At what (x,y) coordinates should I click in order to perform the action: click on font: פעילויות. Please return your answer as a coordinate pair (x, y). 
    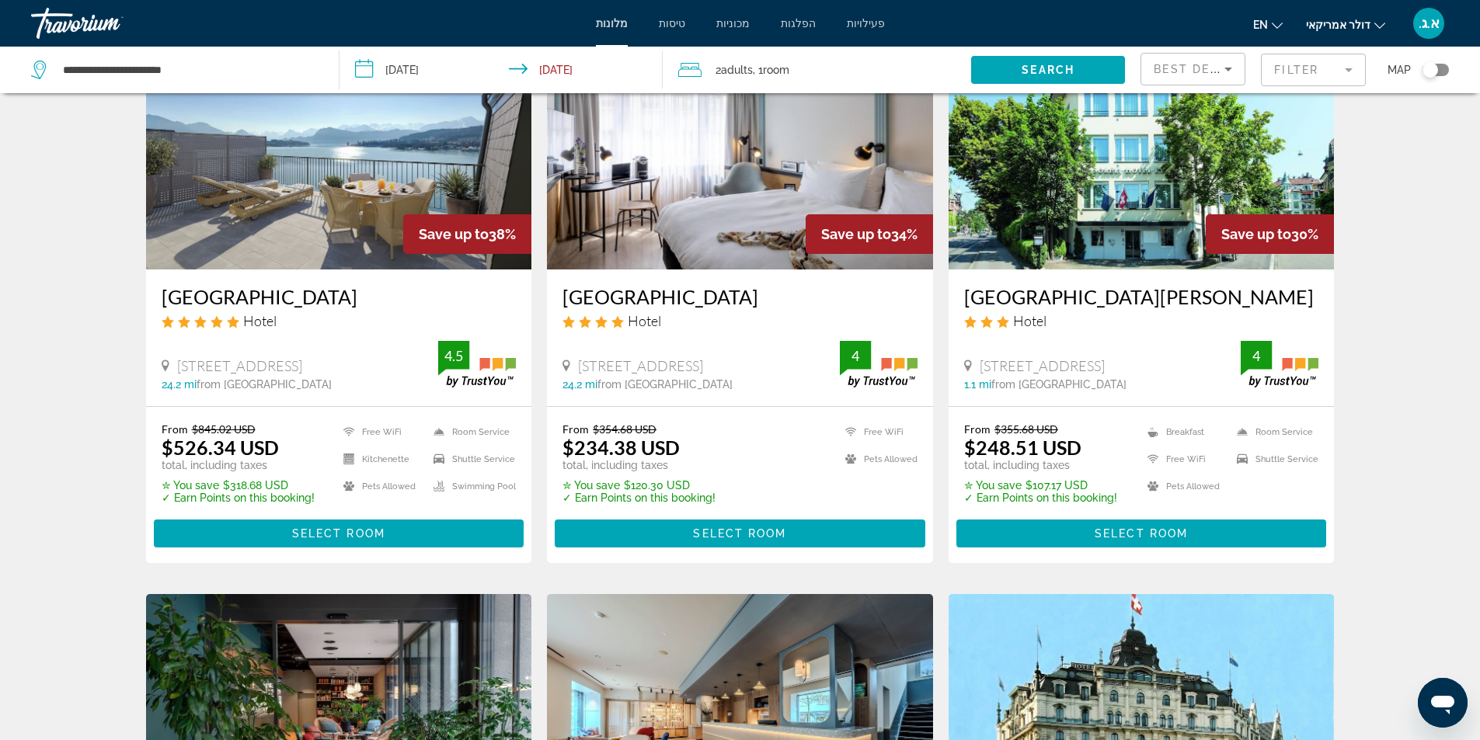
    Looking at the image, I should click on (866, 23).